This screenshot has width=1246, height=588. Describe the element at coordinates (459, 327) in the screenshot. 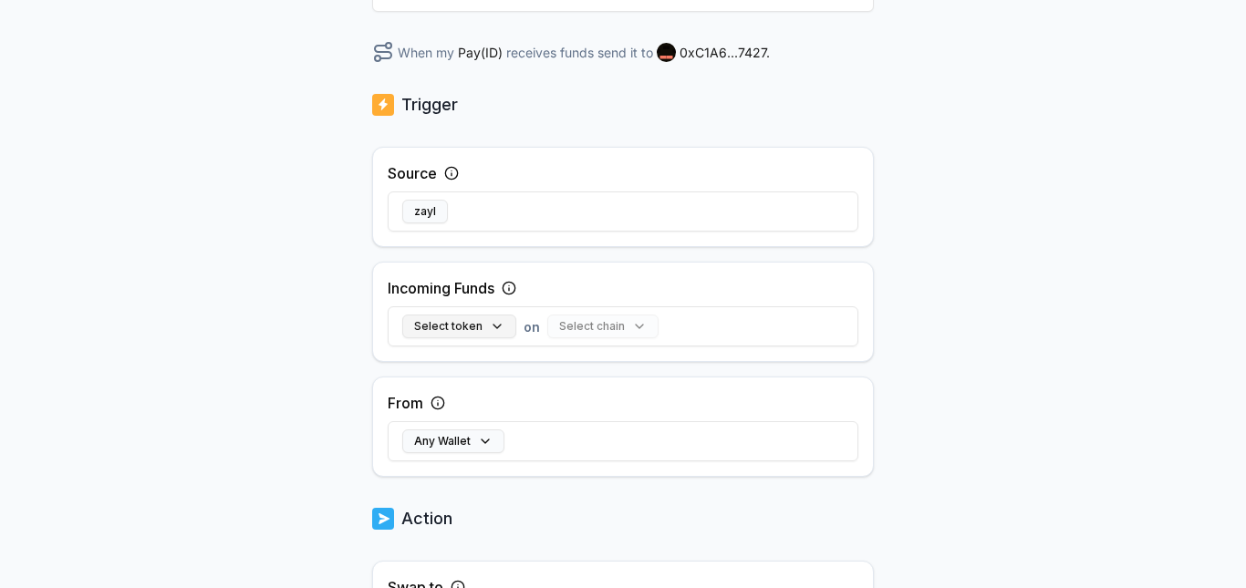

I see `button: Select token` at that location.